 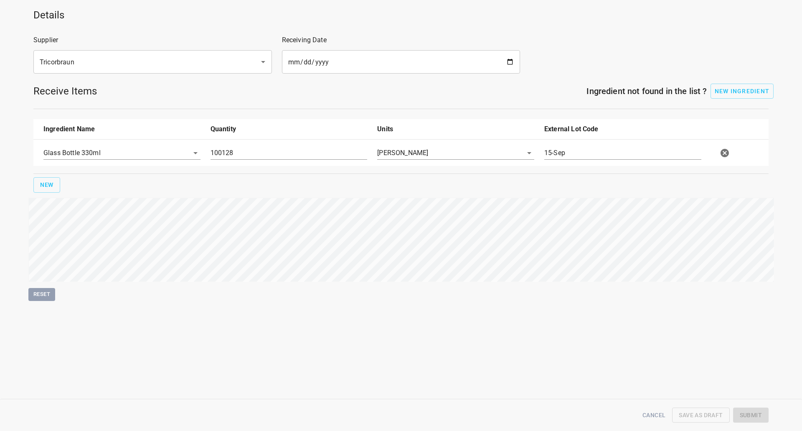 What do you see at coordinates (654, 415) in the screenshot?
I see `span: Cancel` at bounding box center [654, 415].